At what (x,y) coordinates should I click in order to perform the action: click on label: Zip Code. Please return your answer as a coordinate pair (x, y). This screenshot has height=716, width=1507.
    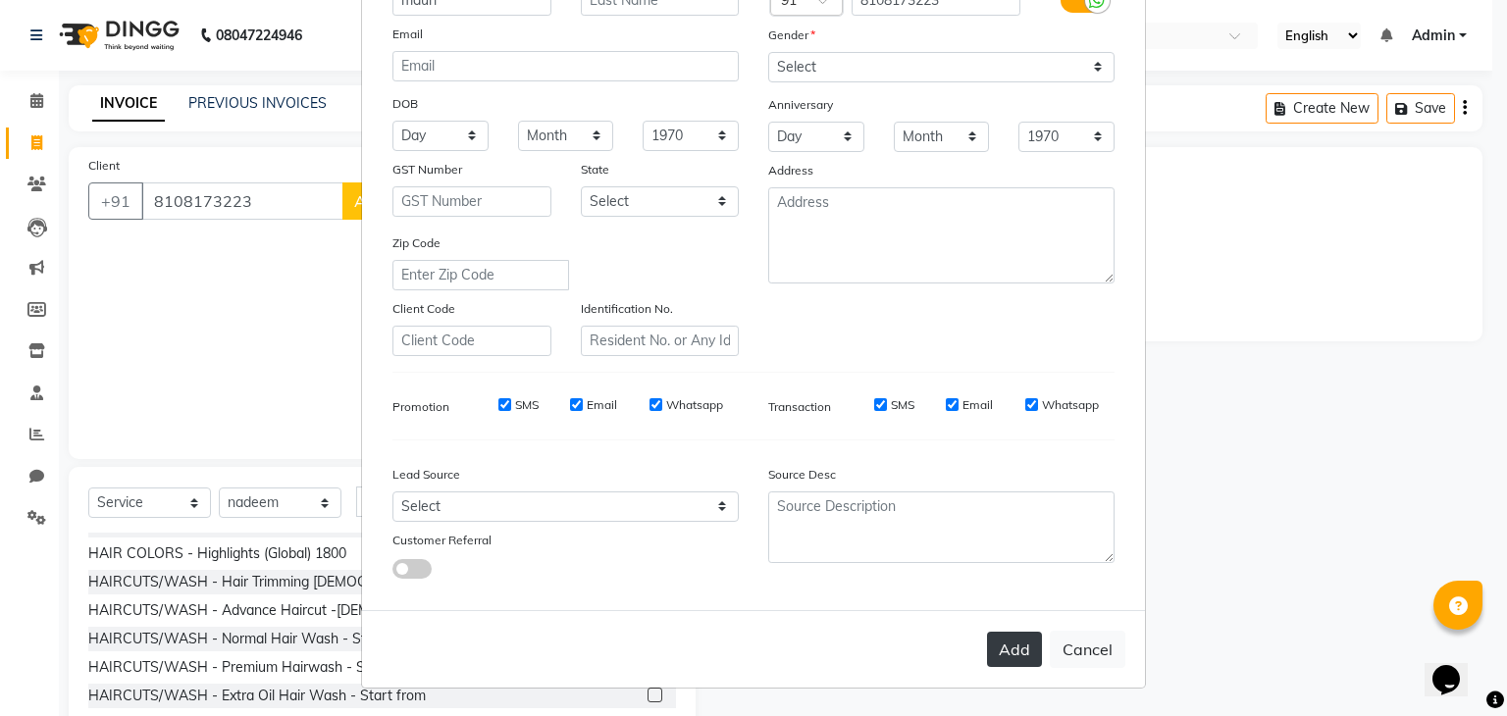
    Looking at the image, I should click on (416, 243).